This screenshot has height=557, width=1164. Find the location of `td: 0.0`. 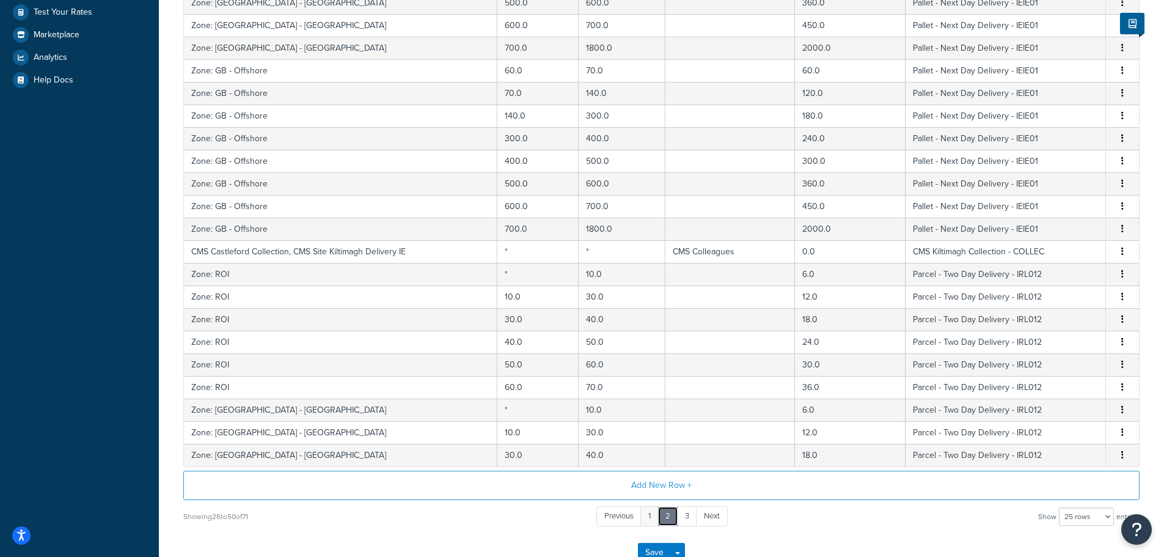

td: 0.0 is located at coordinates (851, 251).